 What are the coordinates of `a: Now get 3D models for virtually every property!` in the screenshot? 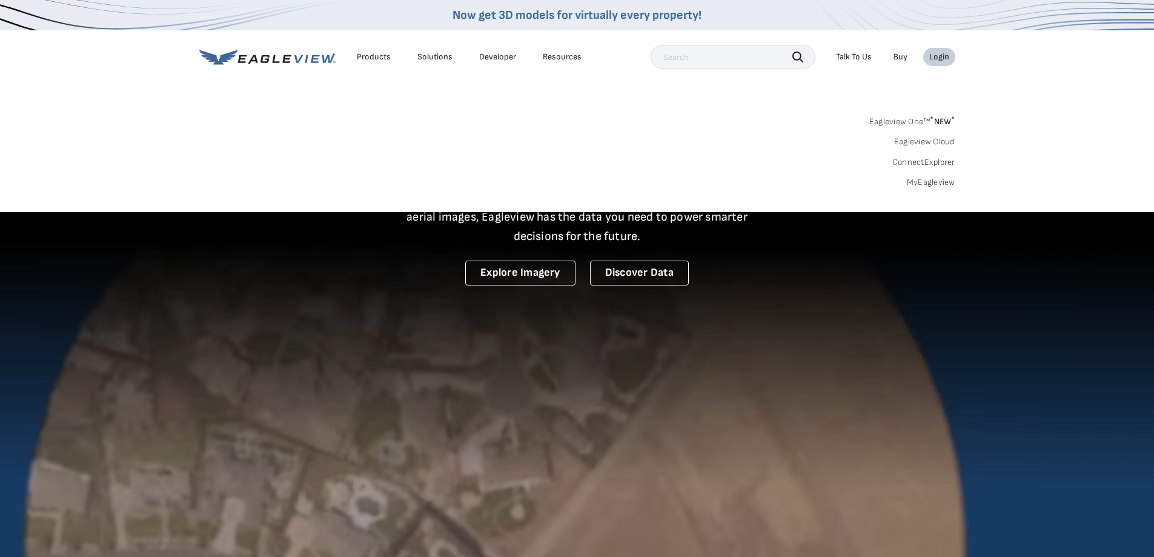 It's located at (577, 15).